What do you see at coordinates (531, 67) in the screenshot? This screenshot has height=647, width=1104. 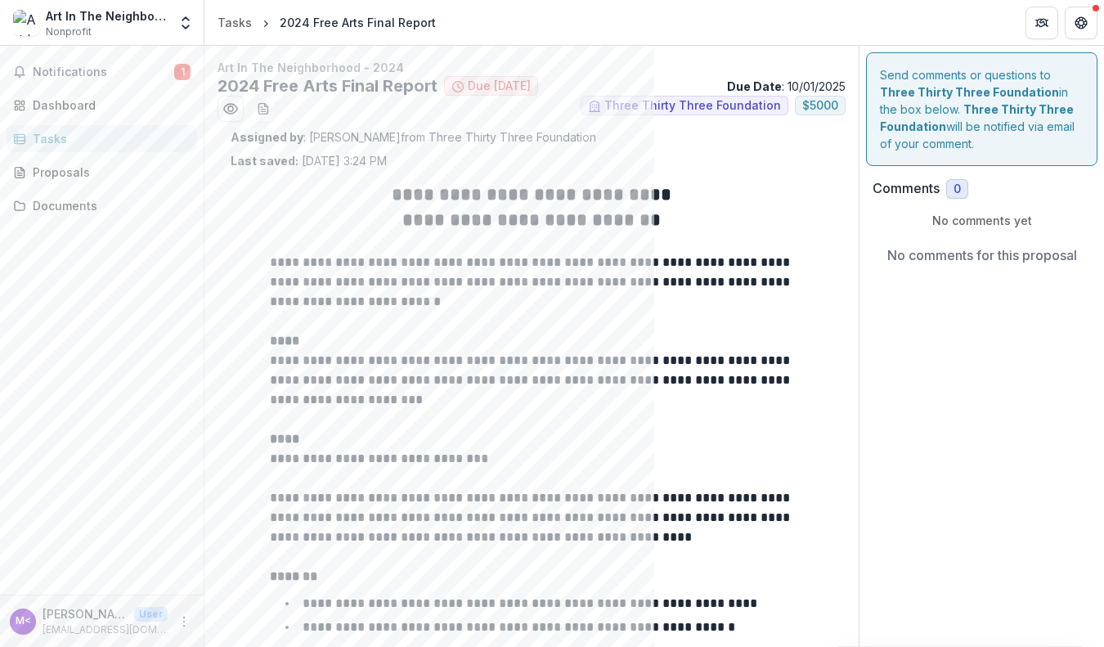 I see `p: Art In The Neighborhood - 2024` at bounding box center [531, 67].